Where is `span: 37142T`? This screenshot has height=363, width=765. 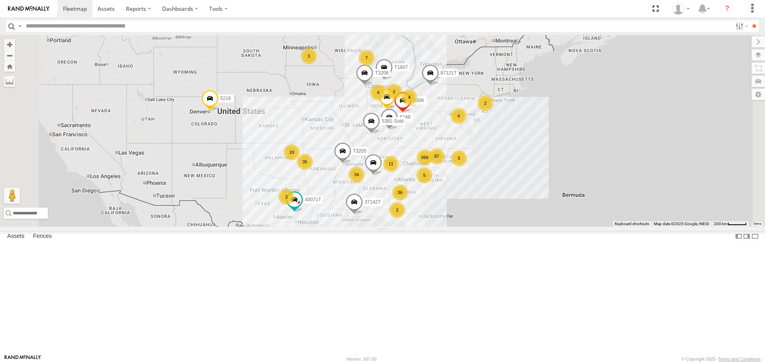 span: 37142T is located at coordinates (373, 202).